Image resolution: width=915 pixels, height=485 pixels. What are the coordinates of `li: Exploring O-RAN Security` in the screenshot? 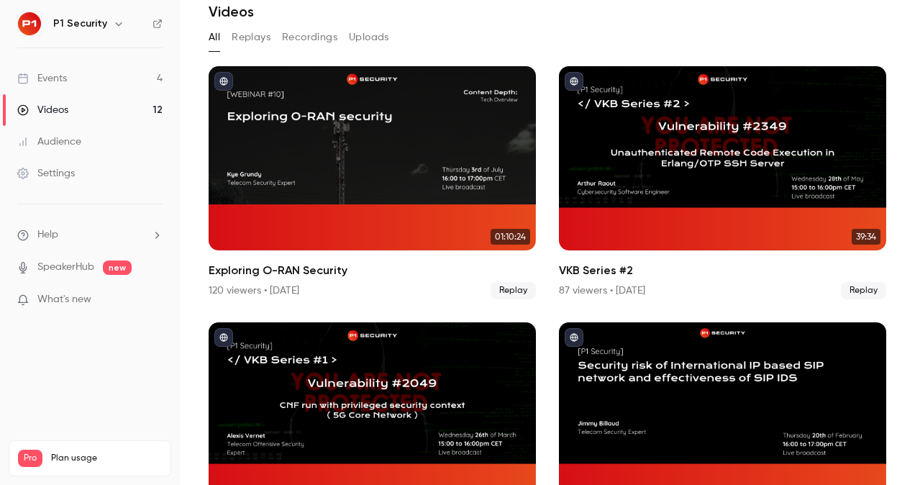 It's located at (372, 183).